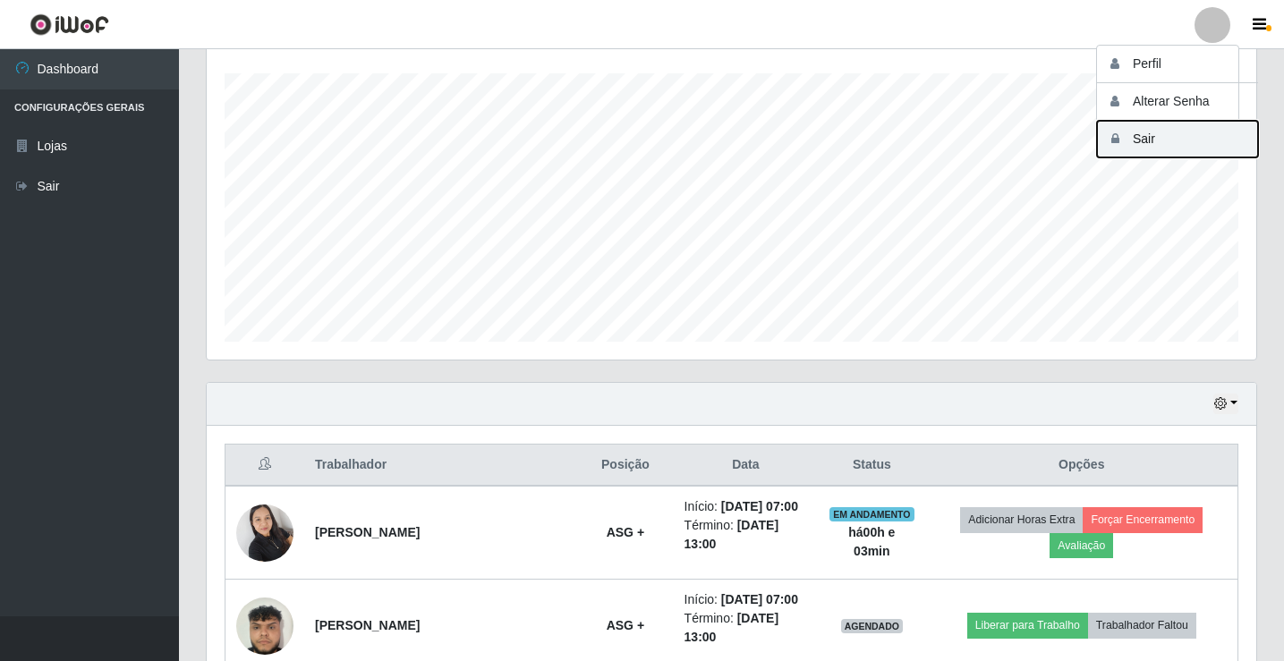  Describe the element at coordinates (1142, 626) in the screenshot. I see `button: Trabalhador Faltou` at that location.